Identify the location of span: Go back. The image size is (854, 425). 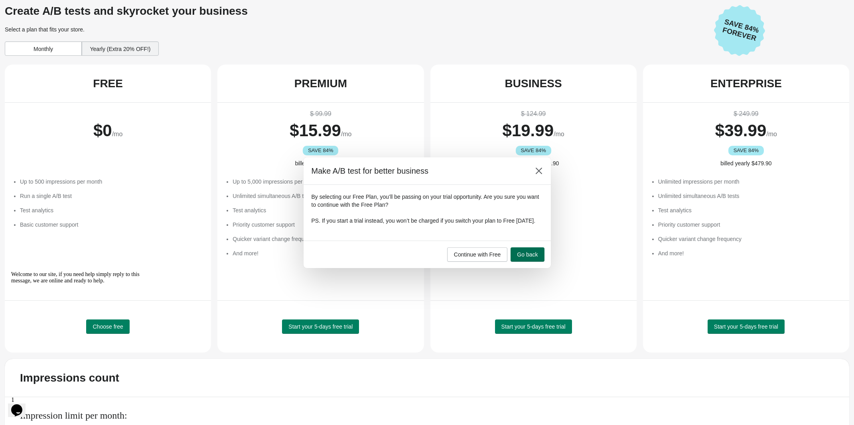
(527, 255).